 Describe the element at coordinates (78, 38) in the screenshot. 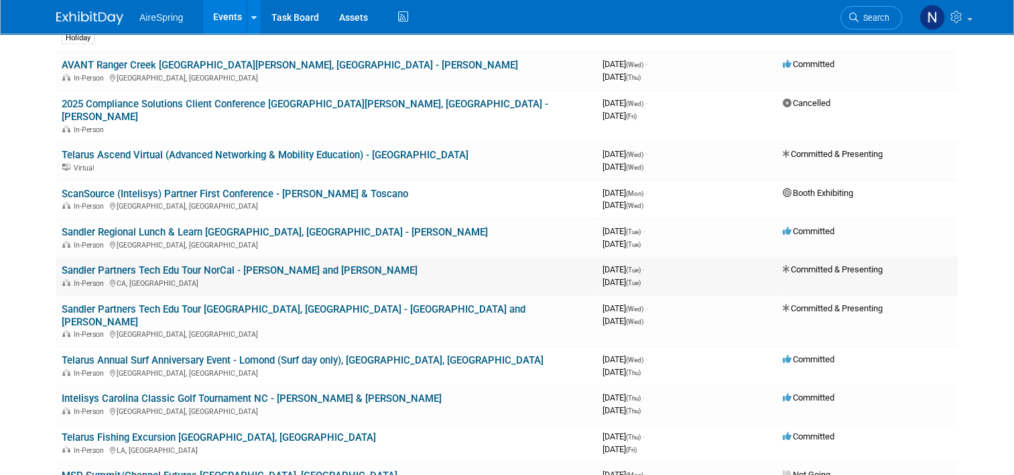

I see `div: Holiday` at that location.